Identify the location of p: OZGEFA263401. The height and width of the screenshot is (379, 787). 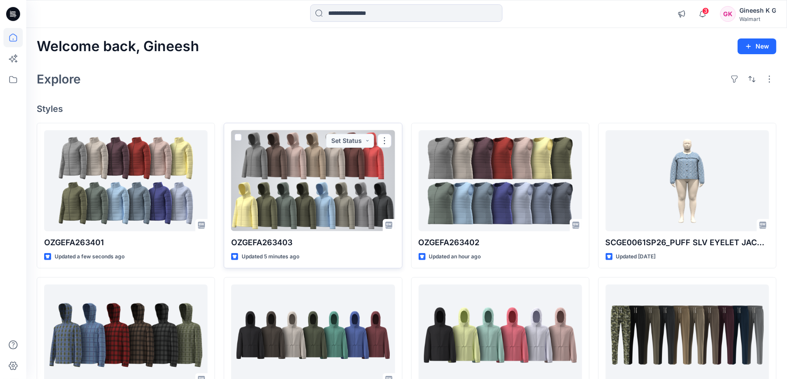
(126, 242).